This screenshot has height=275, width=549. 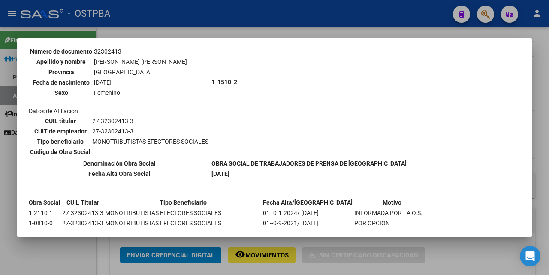 What do you see at coordinates (530, 256) in the screenshot?
I see `div: Open Intercom Messenger` at bounding box center [530, 256].